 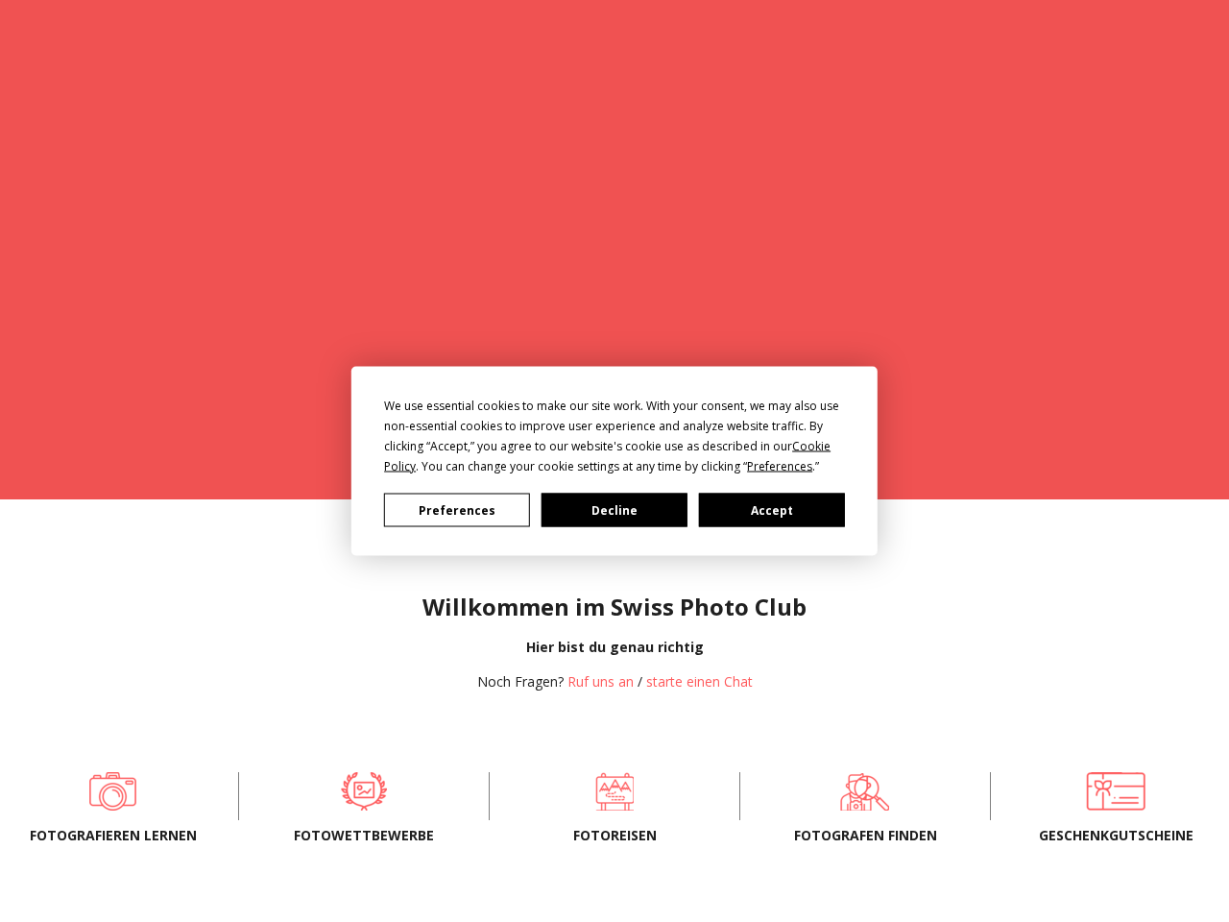 I want to click on div: We use essential cookies to make our site work. With your consent, we may also use non-essential ..., so click(x=614, y=436).